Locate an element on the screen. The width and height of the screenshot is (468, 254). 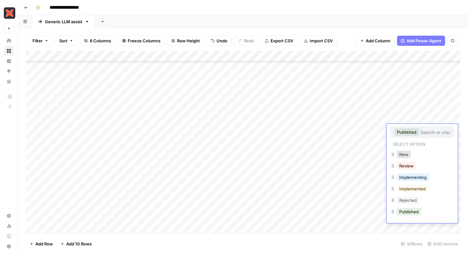
button: Undo is located at coordinates (219, 41).